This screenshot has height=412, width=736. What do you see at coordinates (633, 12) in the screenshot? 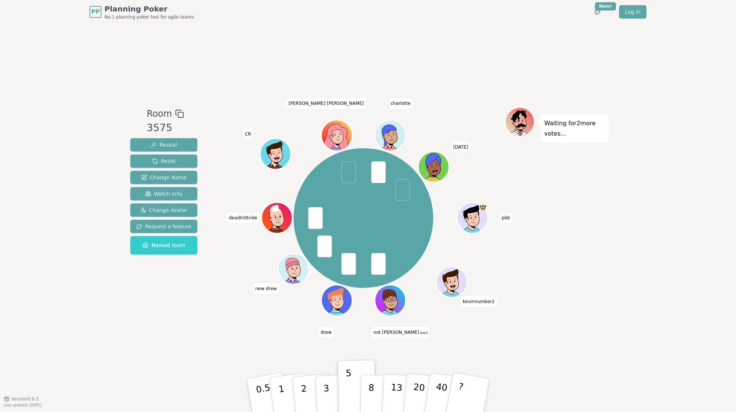
I see `a: Log in` at bounding box center [633, 12].